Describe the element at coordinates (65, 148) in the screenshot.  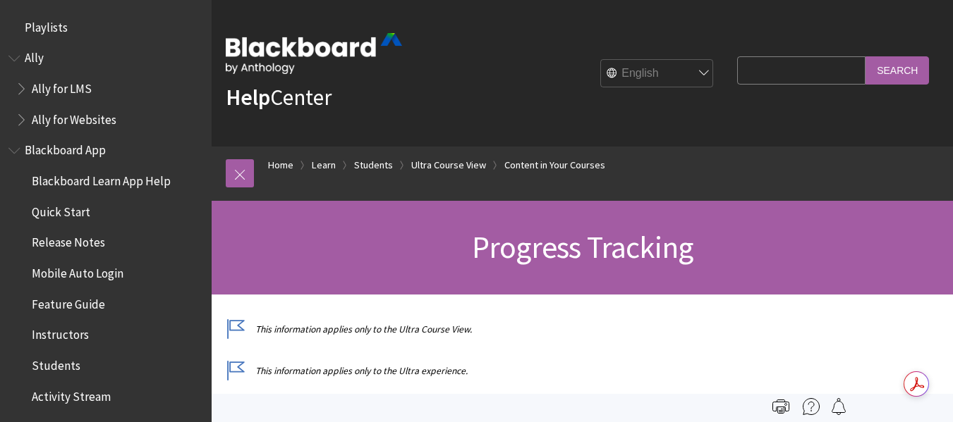
I see `span: Blackboard App` at that location.